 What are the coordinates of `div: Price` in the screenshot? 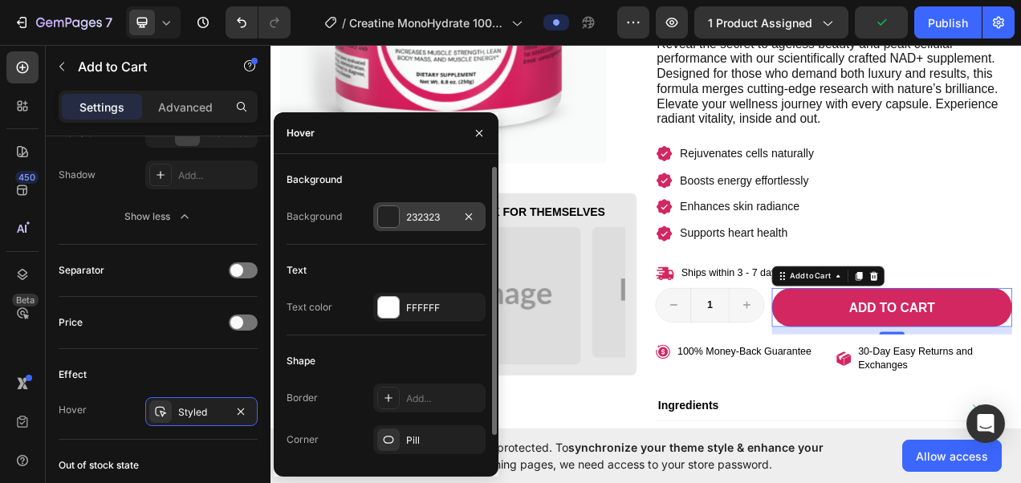 It's located at (71, 323).